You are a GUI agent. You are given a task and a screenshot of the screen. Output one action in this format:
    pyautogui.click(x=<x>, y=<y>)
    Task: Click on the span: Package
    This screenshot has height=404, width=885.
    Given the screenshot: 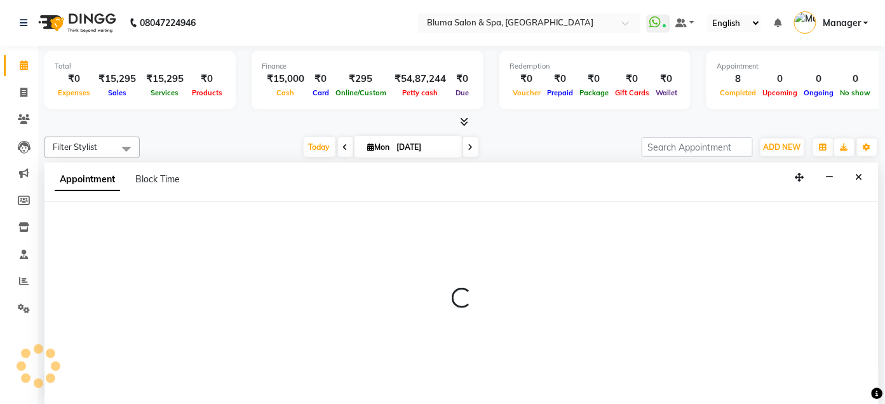 What is the action you would take?
    pyautogui.click(x=594, y=93)
    